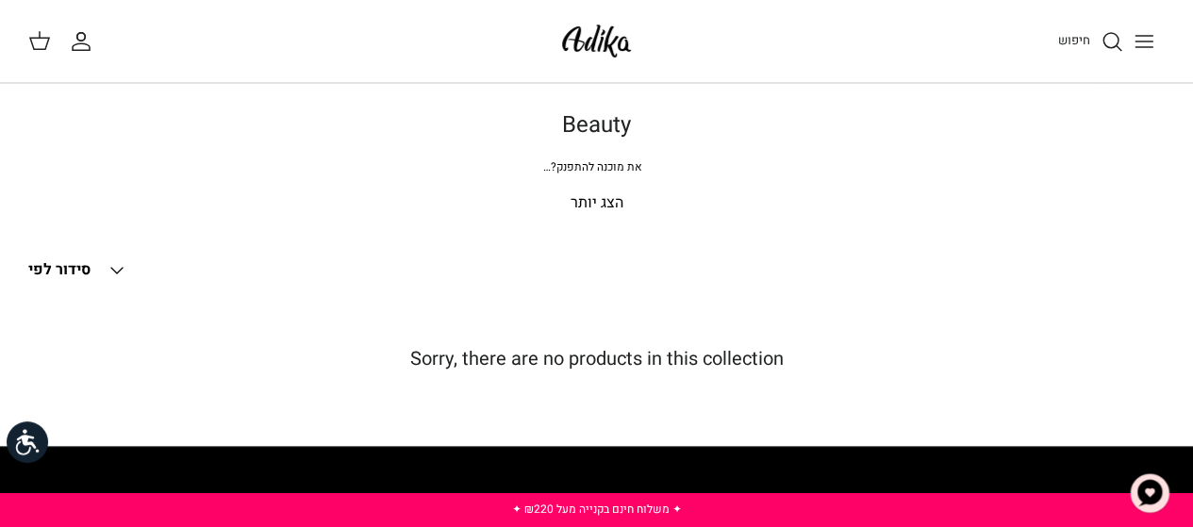 This screenshot has width=1193, height=527. I want to click on button: סידור לפי, so click(78, 271).